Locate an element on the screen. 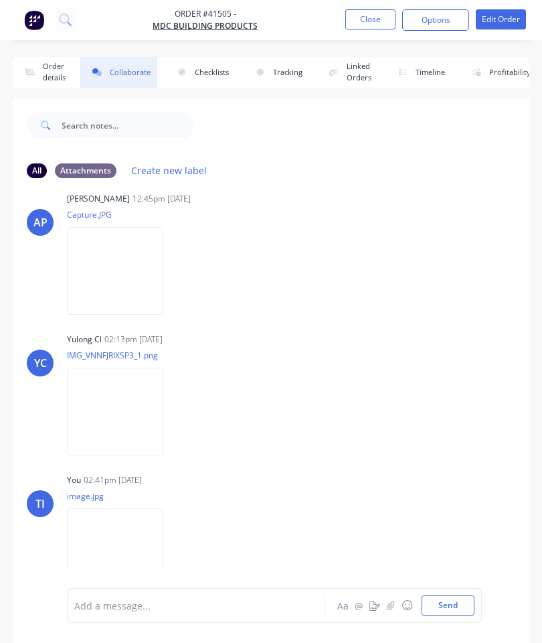  div: AP is located at coordinates (40, 222).